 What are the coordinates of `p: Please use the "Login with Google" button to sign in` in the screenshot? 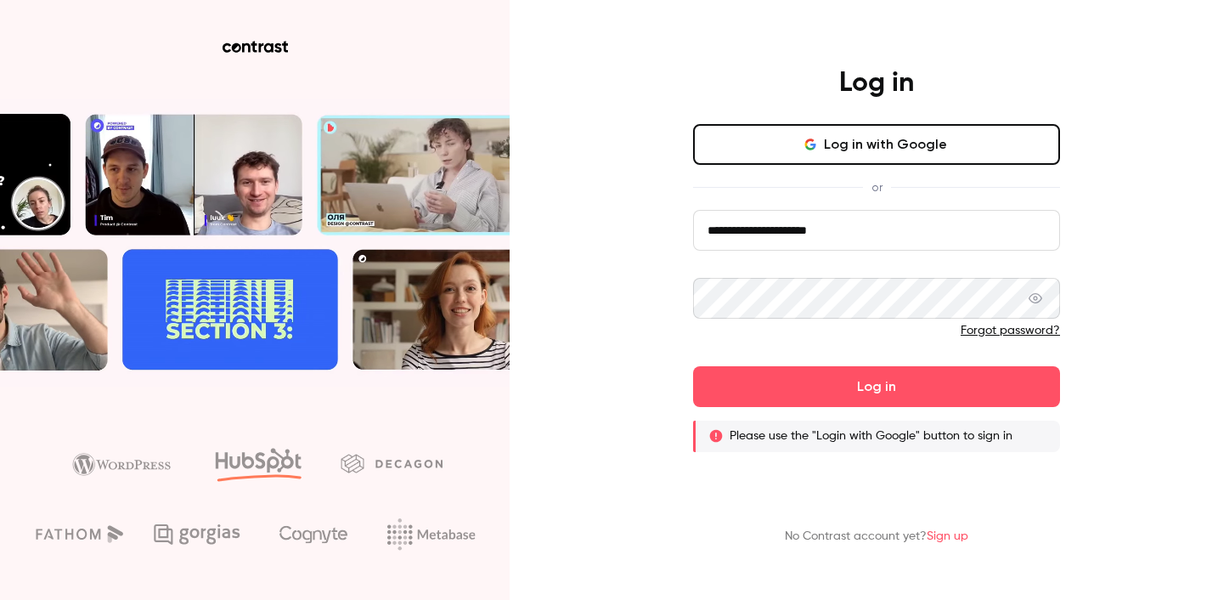 It's located at (871, 436).